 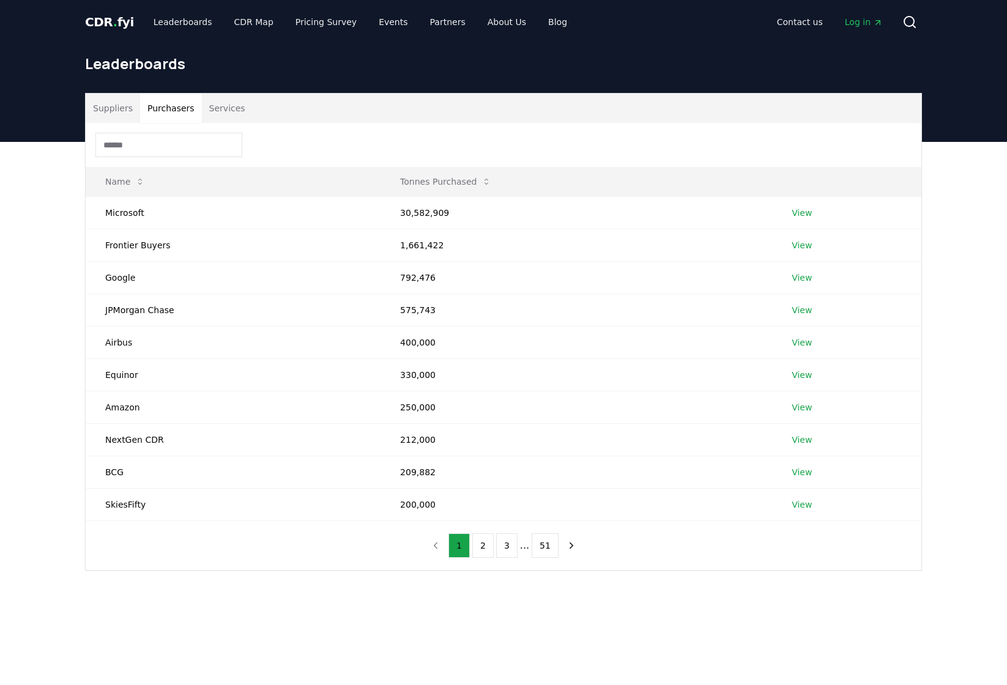 What do you see at coordinates (233, 309) in the screenshot?
I see `td: JPMorgan Chase` at bounding box center [233, 309].